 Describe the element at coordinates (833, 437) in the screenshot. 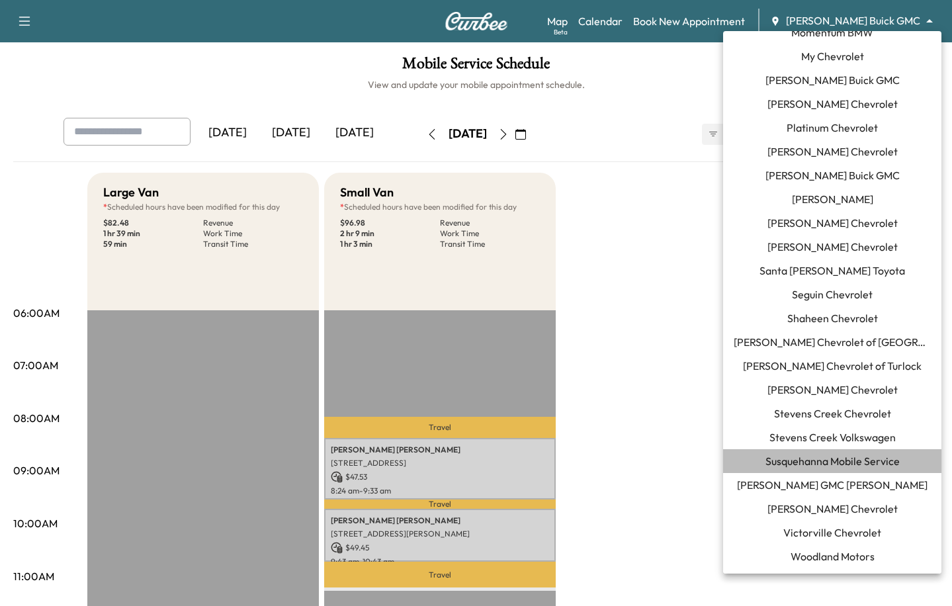

I see `span: Stevens Creek Volkswagen` at that location.